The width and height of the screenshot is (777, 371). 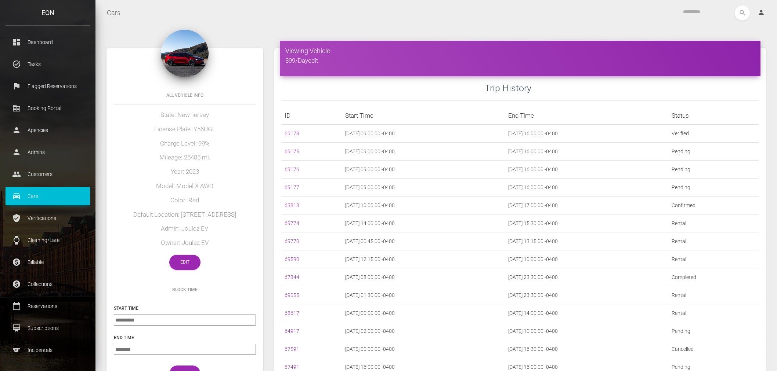 I want to click on h6: All Vehicle Info, so click(x=185, y=95).